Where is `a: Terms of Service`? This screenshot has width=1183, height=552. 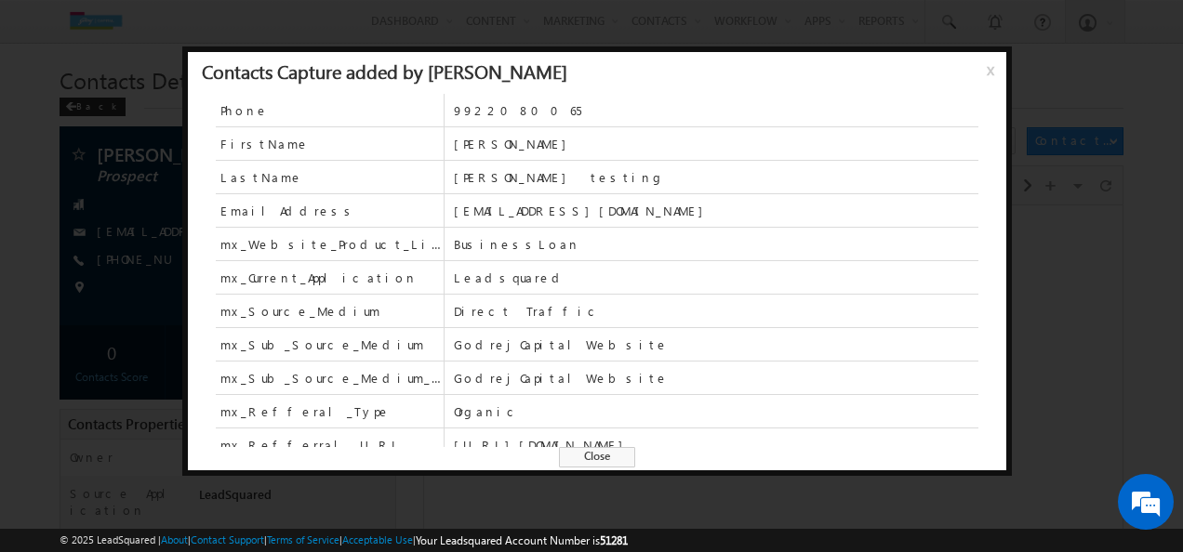
a: Terms of Service is located at coordinates (303, 539).